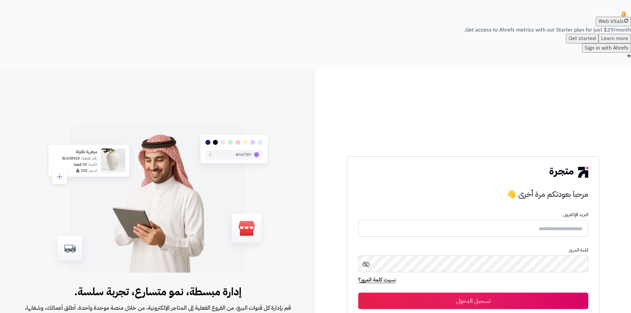 Image resolution: width=631 pixels, height=313 pixels. Describe the element at coordinates (582, 38) in the screenshot. I see `button: Get started` at that location.